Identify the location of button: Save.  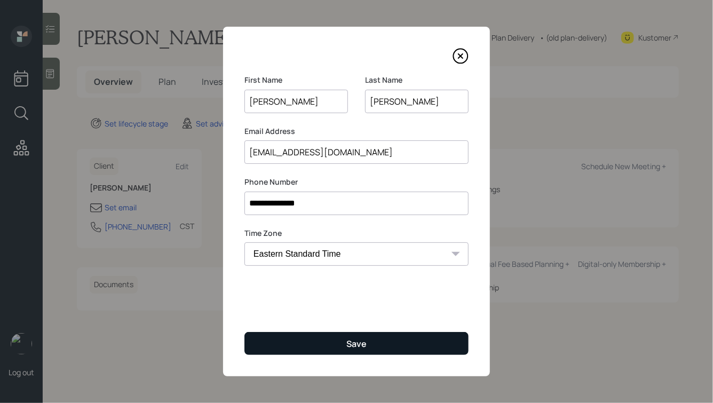
(357, 343).